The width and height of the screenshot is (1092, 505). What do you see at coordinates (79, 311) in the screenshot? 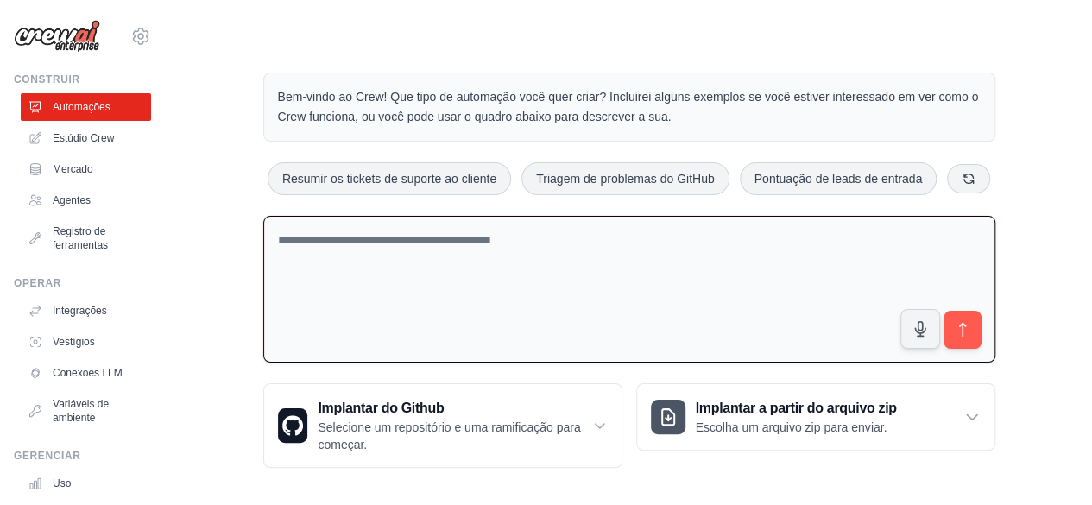
I see `font: Integrações` at bounding box center [79, 311].